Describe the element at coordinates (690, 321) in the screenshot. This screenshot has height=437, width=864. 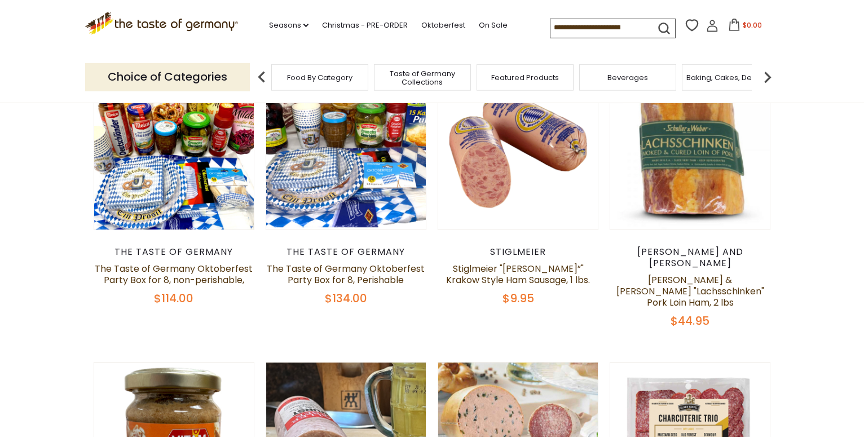
I see `span: $44.95` at that location.